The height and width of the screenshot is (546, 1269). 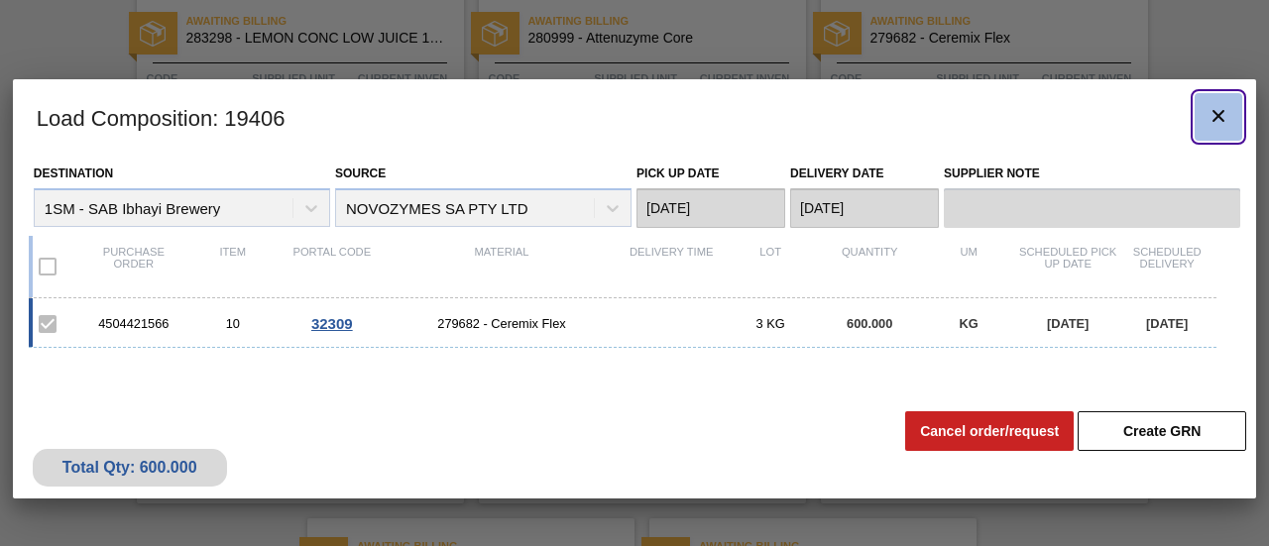 What do you see at coordinates (770, 267) in the screenshot?
I see `div: Lot` at bounding box center [770, 267].